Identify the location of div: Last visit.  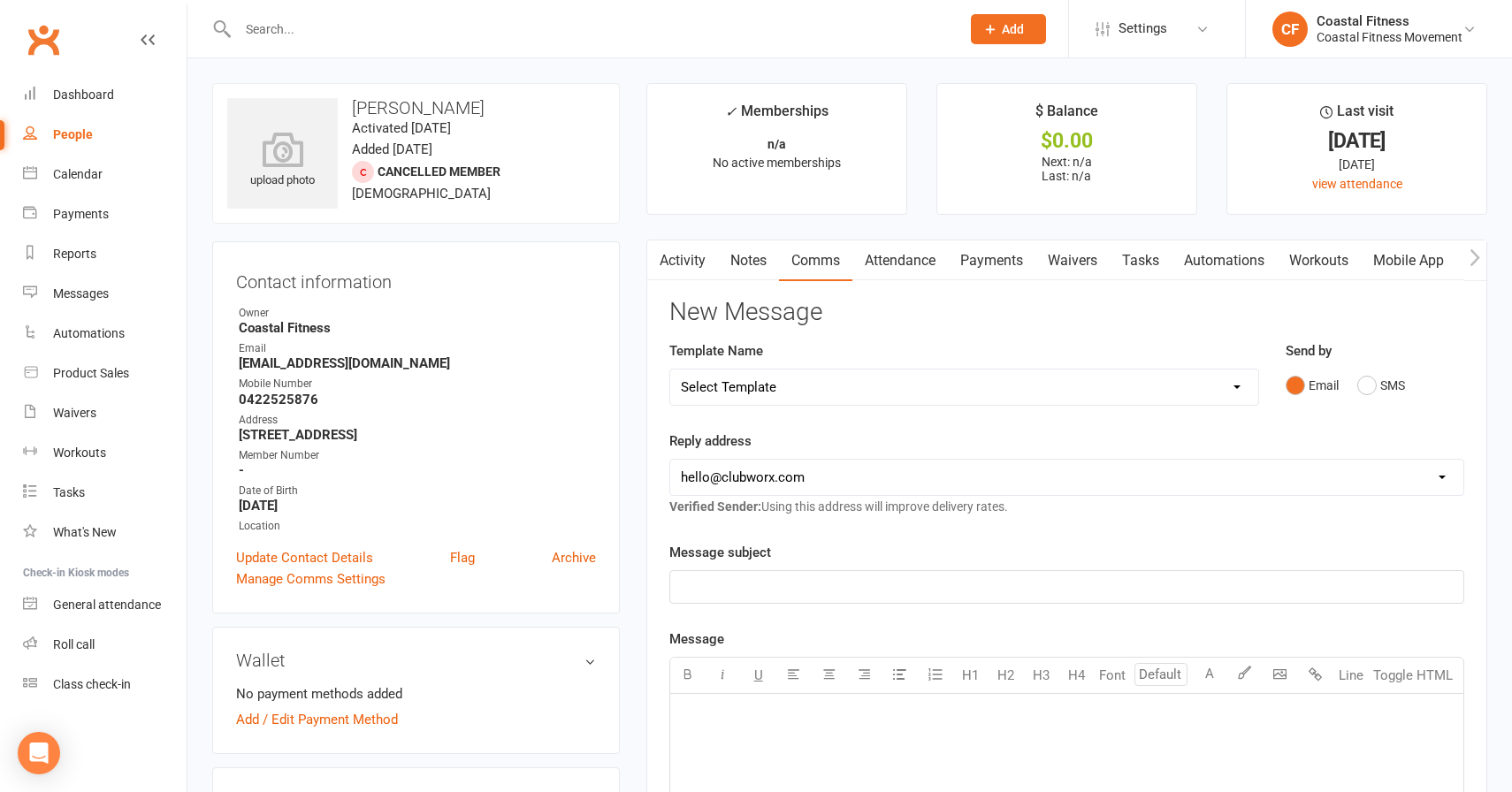
(1356, 116).